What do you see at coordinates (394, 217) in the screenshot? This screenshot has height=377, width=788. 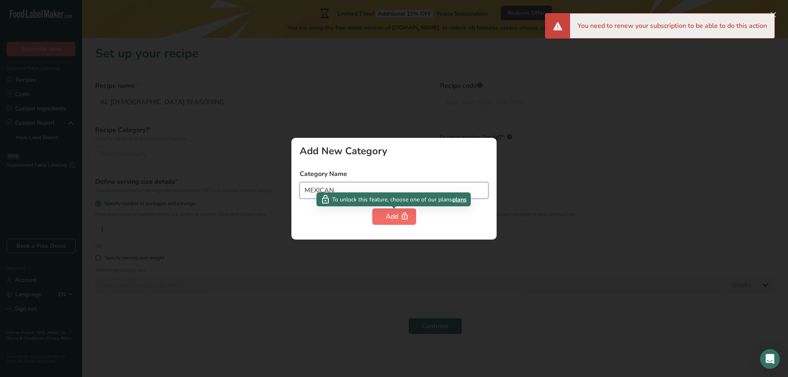 I see `button: Add` at bounding box center [394, 217].